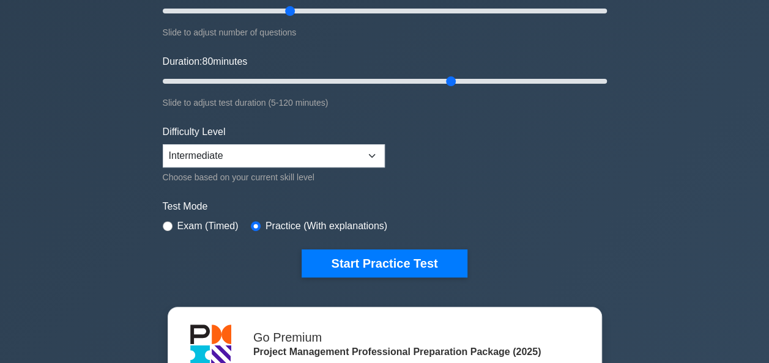 The height and width of the screenshot is (363, 769). I want to click on div: Slide to adjust number of questions, so click(385, 32).